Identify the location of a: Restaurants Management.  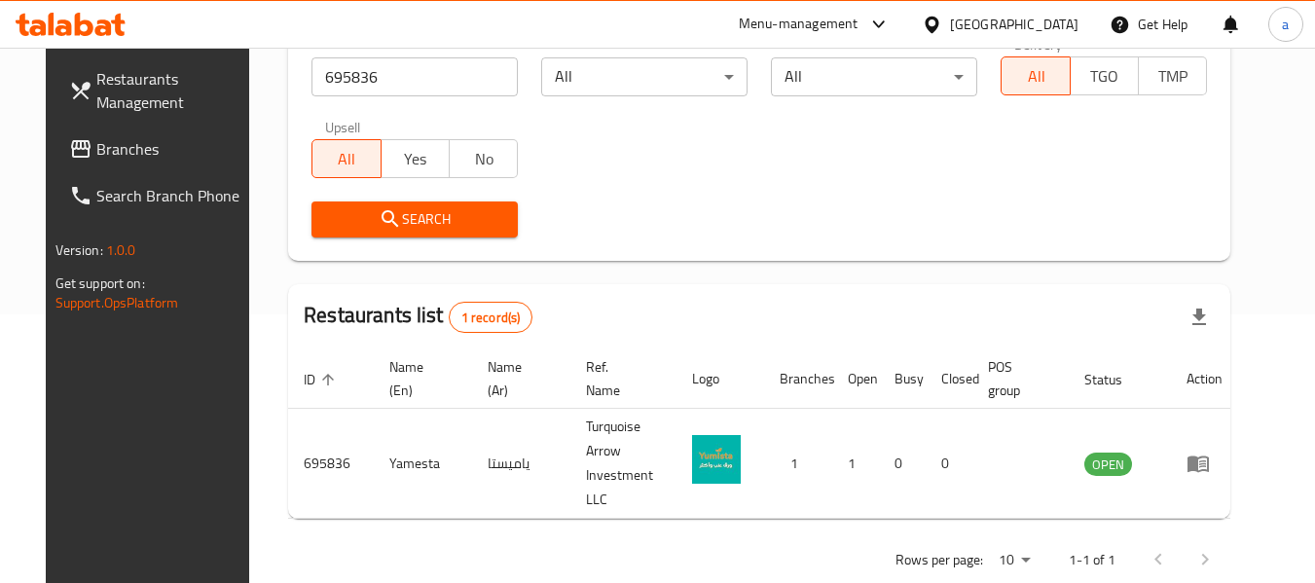
(160, 91).